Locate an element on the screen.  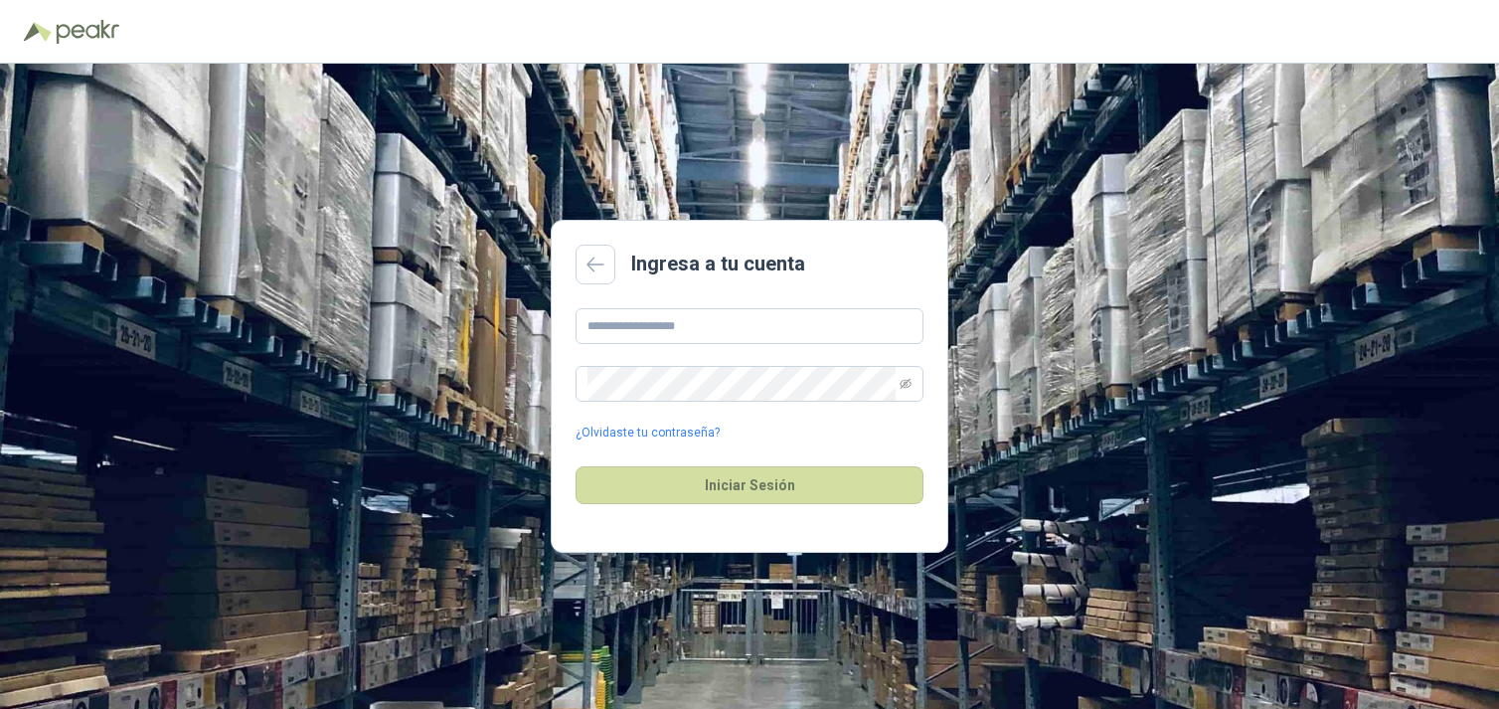
a: ¿Olvidaste tu contraseña? is located at coordinates (647, 433).